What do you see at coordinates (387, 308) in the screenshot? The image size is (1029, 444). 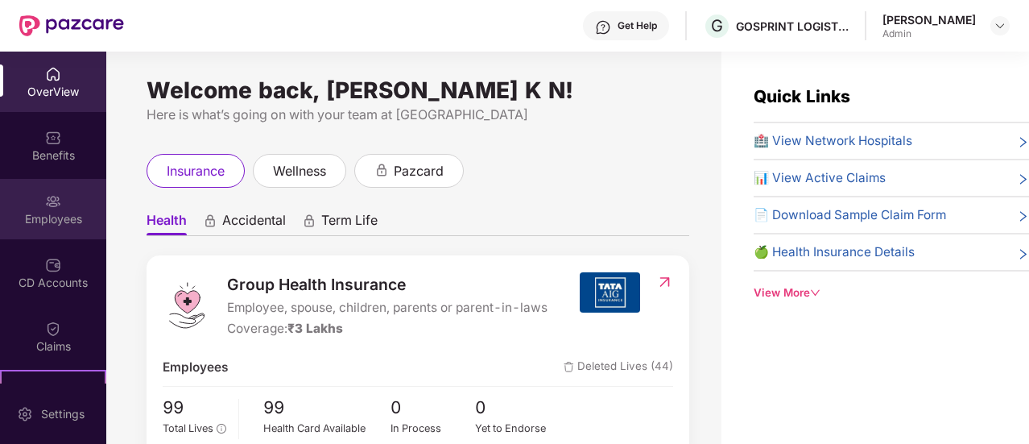 I see `span: Employee, spouse, children, parents or parent-in-laws` at bounding box center [387, 308].